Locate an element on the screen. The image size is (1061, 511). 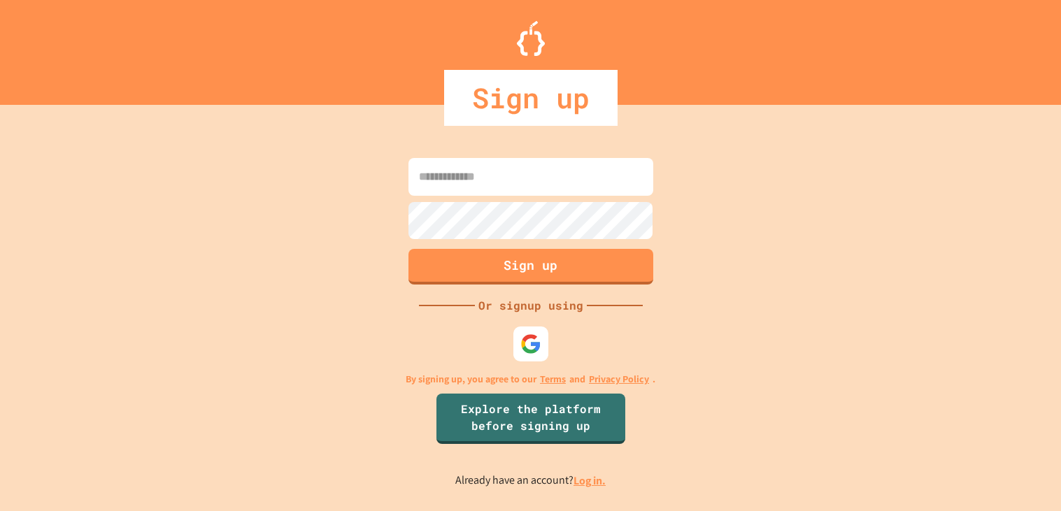
p: Already have an account? is located at coordinates (530, 480).